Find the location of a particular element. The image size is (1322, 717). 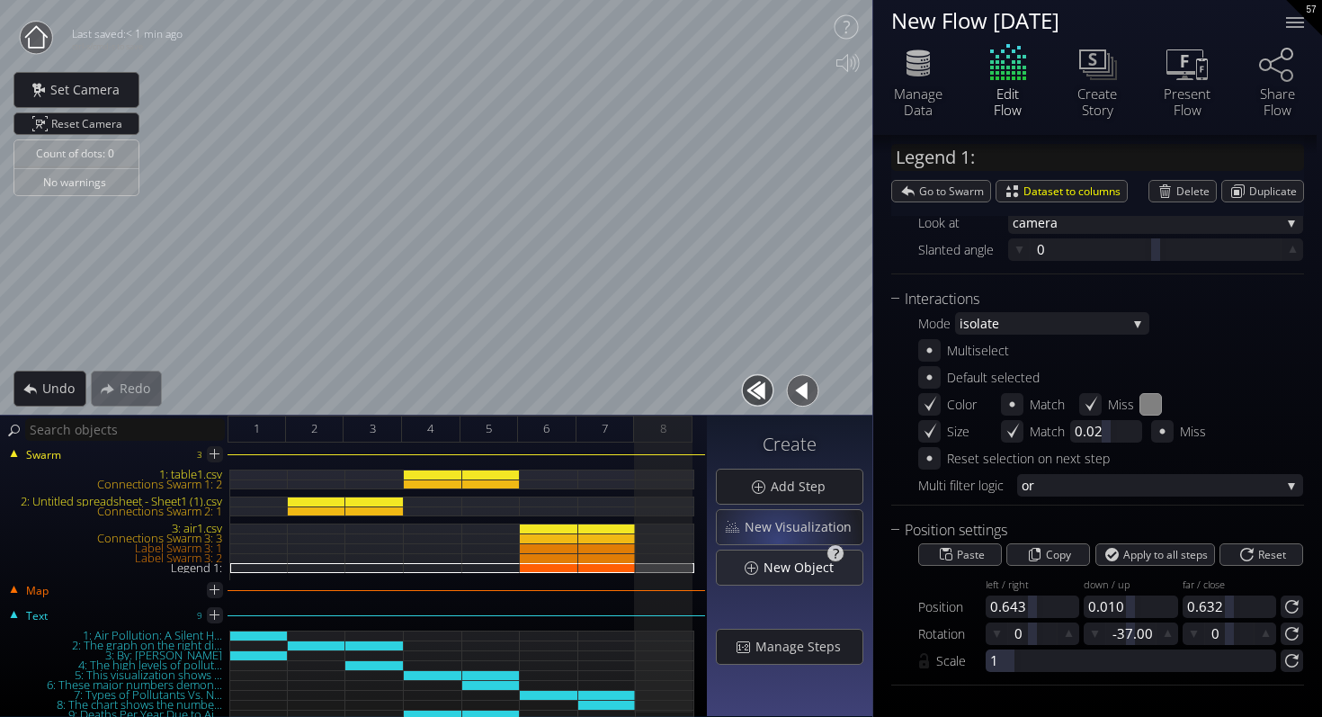

div: far / close is located at coordinates (1229, 585).